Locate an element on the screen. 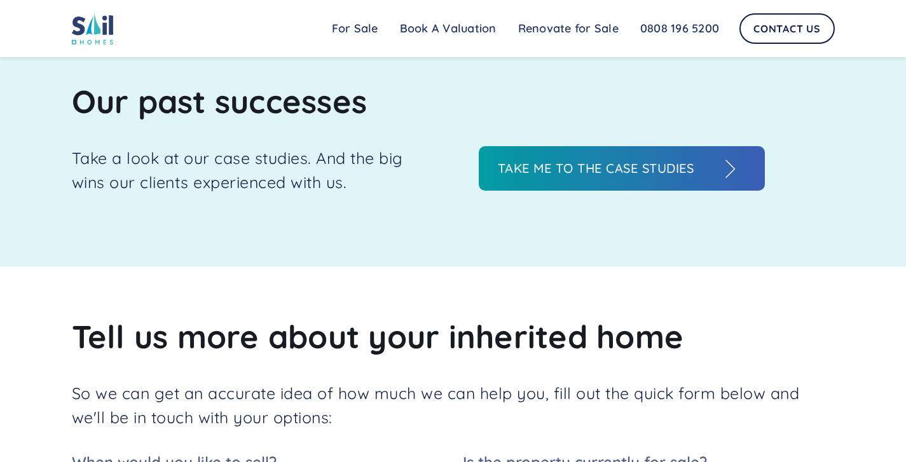 The image size is (906, 462). a: Book A Valuation is located at coordinates (448, 29).